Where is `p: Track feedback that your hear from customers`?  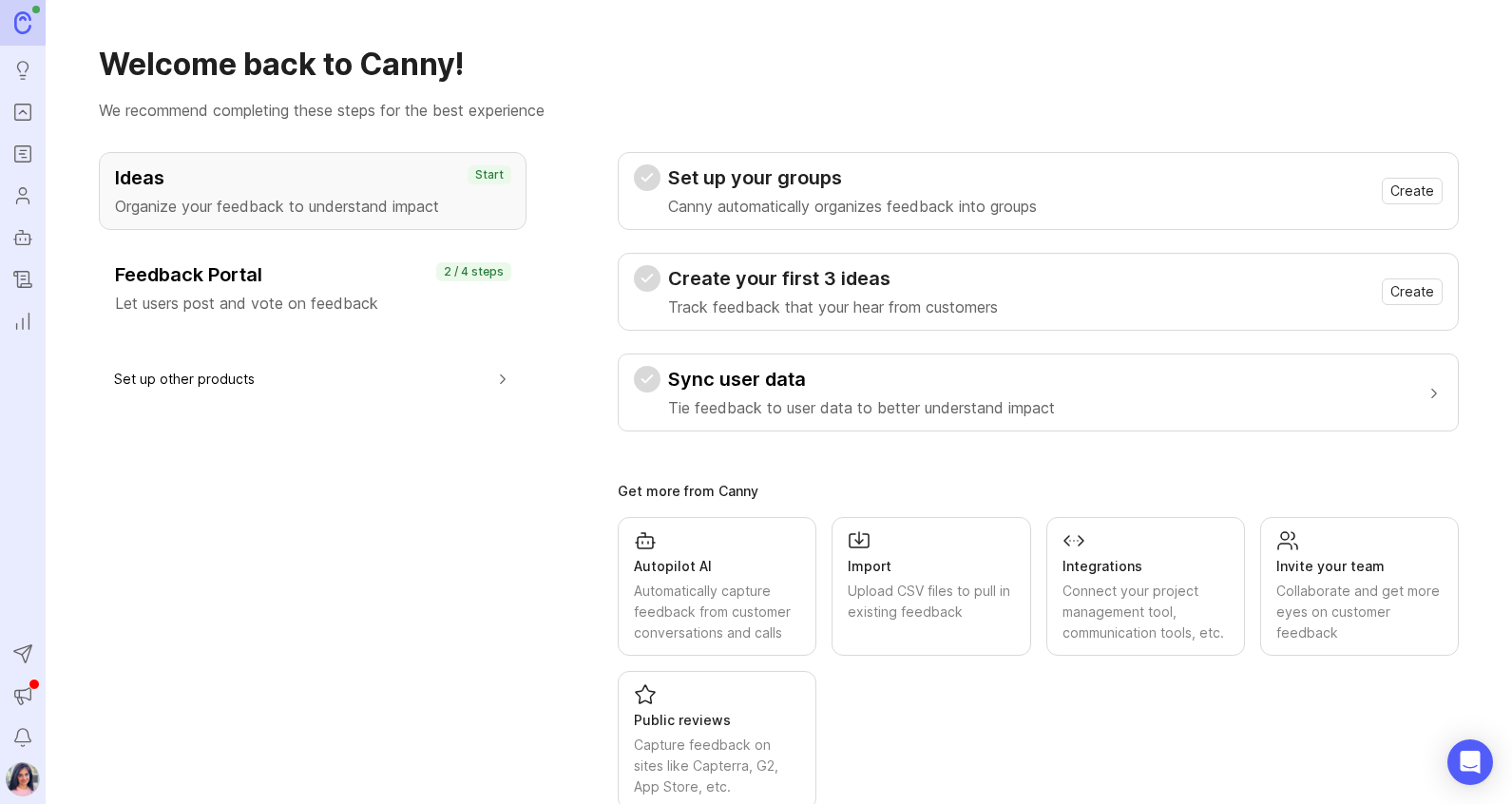
p: Track feedback that your hear from customers is located at coordinates (833, 307).